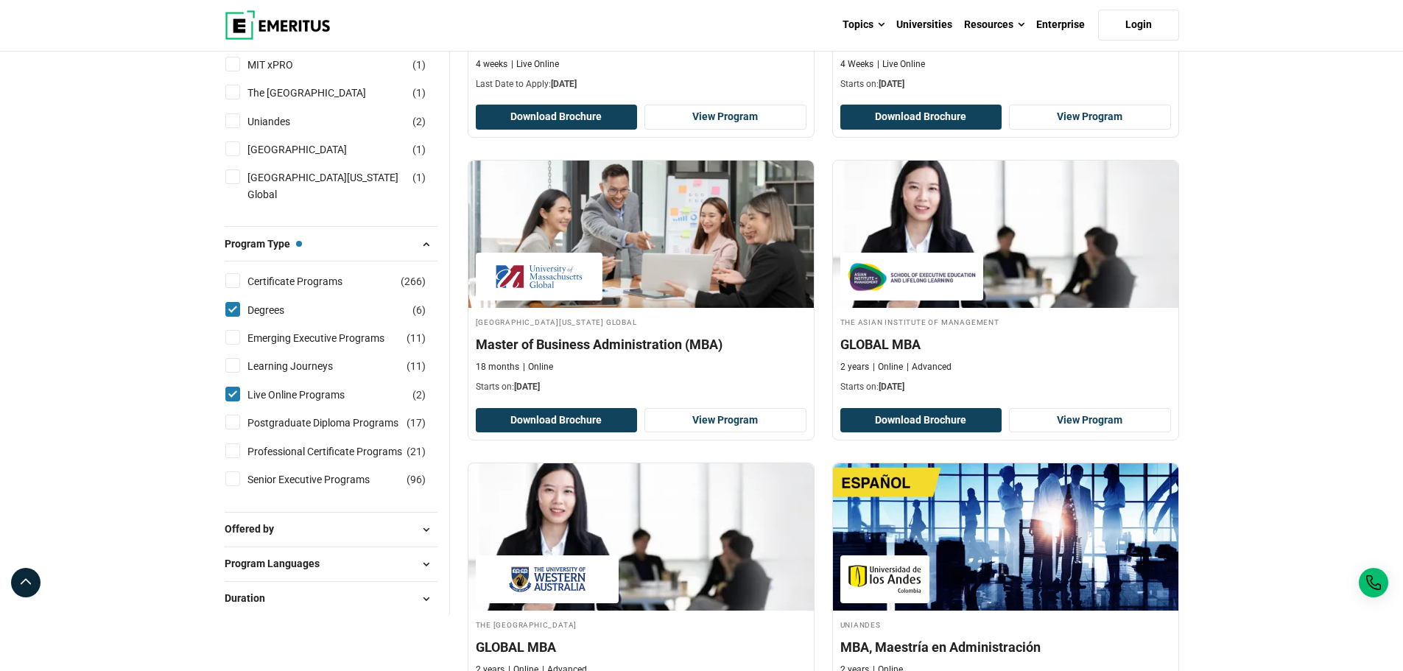  What do you see at coordinates (1139, 25) in the screenshot?
I see `a: Login` at bounding box center [1139, 25].